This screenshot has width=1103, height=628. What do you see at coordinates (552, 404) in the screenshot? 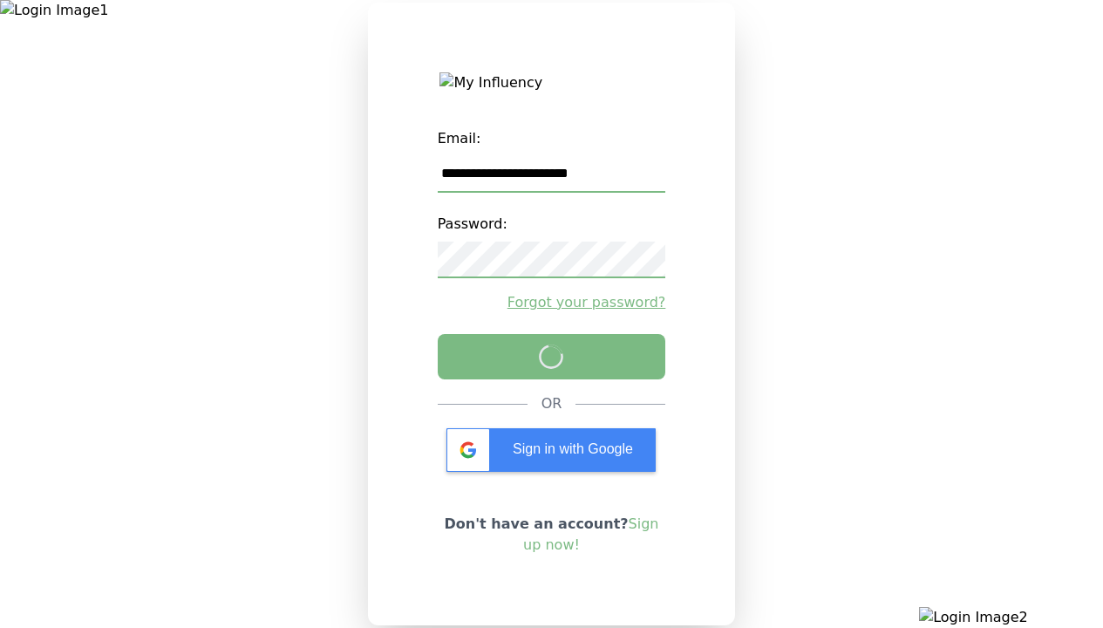
I see `div: OR` at bounding box center [552, 404].